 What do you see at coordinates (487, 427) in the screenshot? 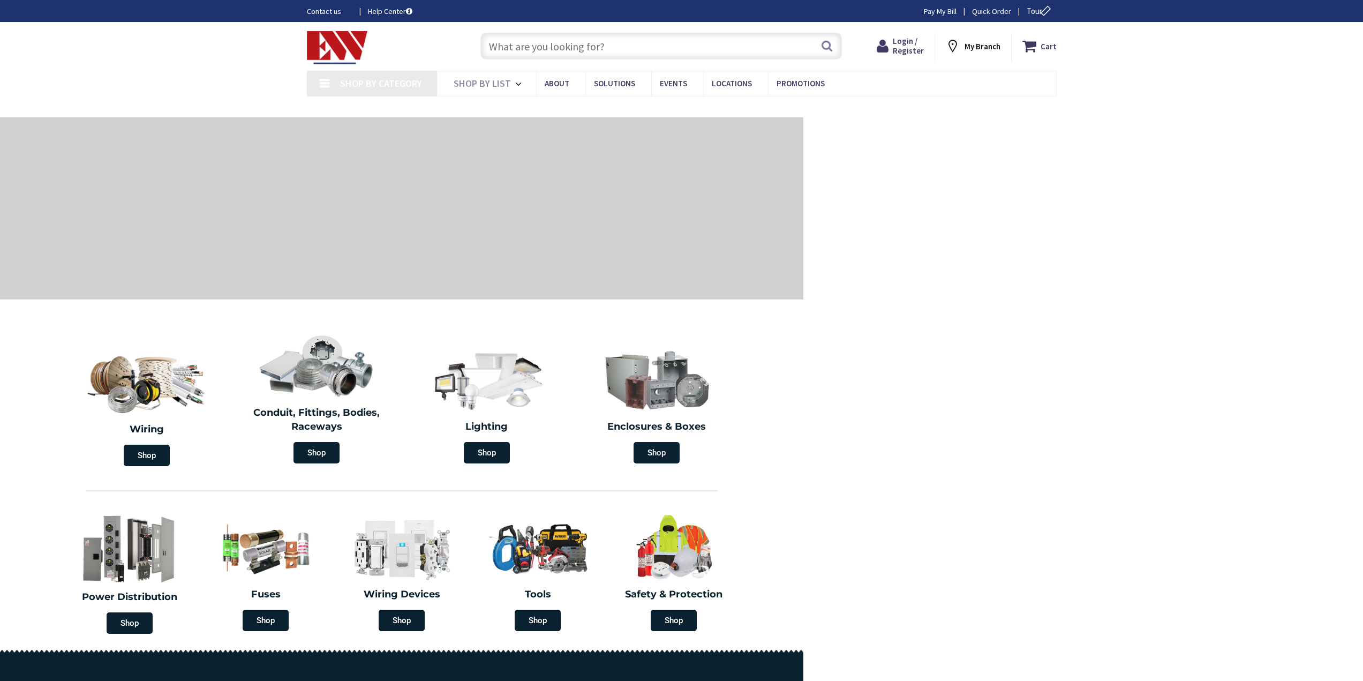
I see `h2: Lighting` at bounding box center [487, 427].